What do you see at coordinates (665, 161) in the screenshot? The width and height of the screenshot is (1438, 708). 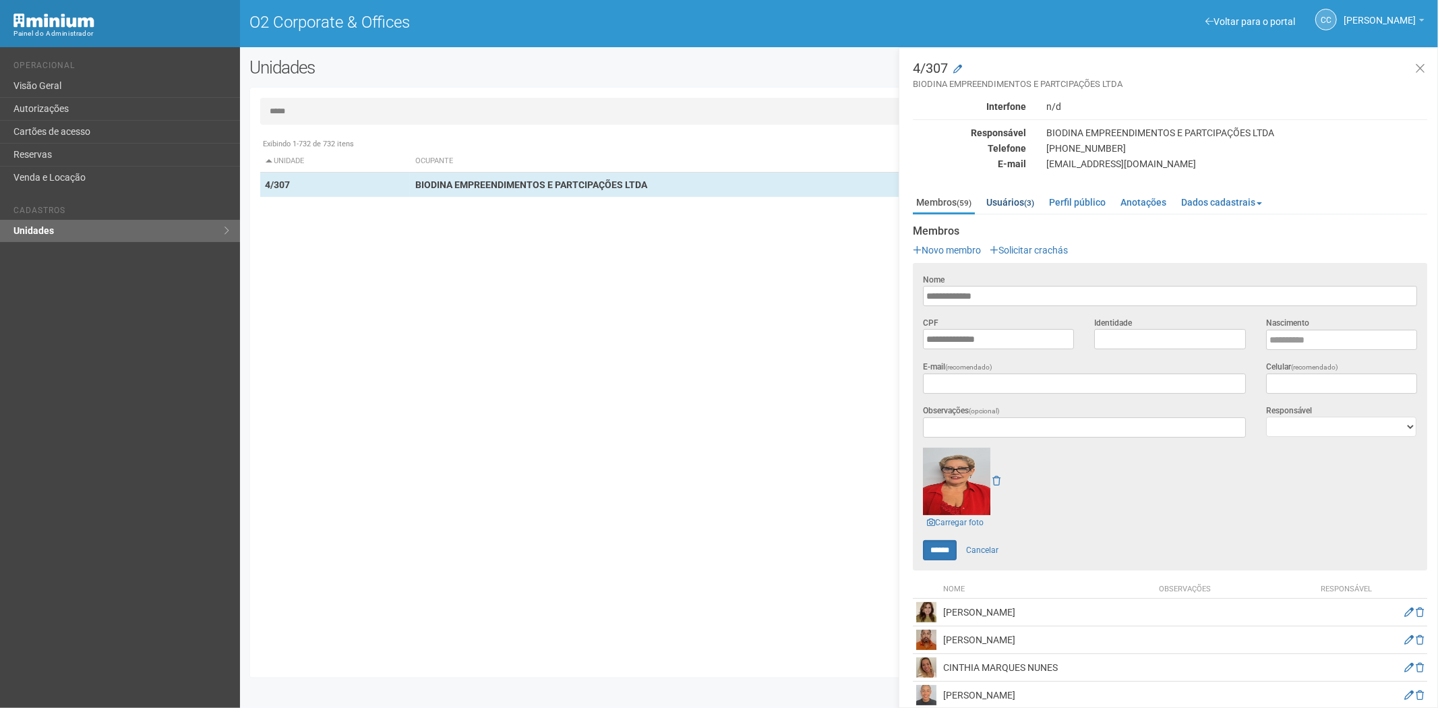 I see `th: Ocupante: activate to sort column ascending` at bounding box center [665, 161].